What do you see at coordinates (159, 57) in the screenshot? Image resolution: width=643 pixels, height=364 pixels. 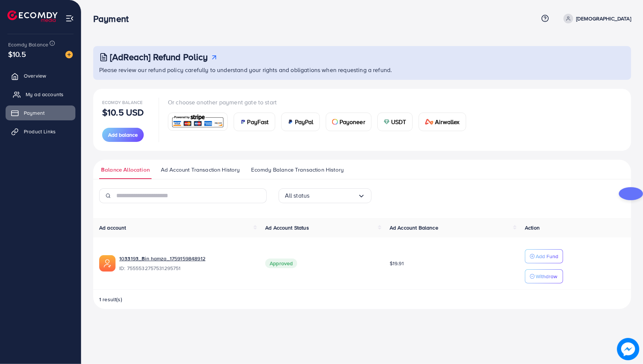 I see `h3: [AdReach] Refund Policy` at bounding box center [159, 57].